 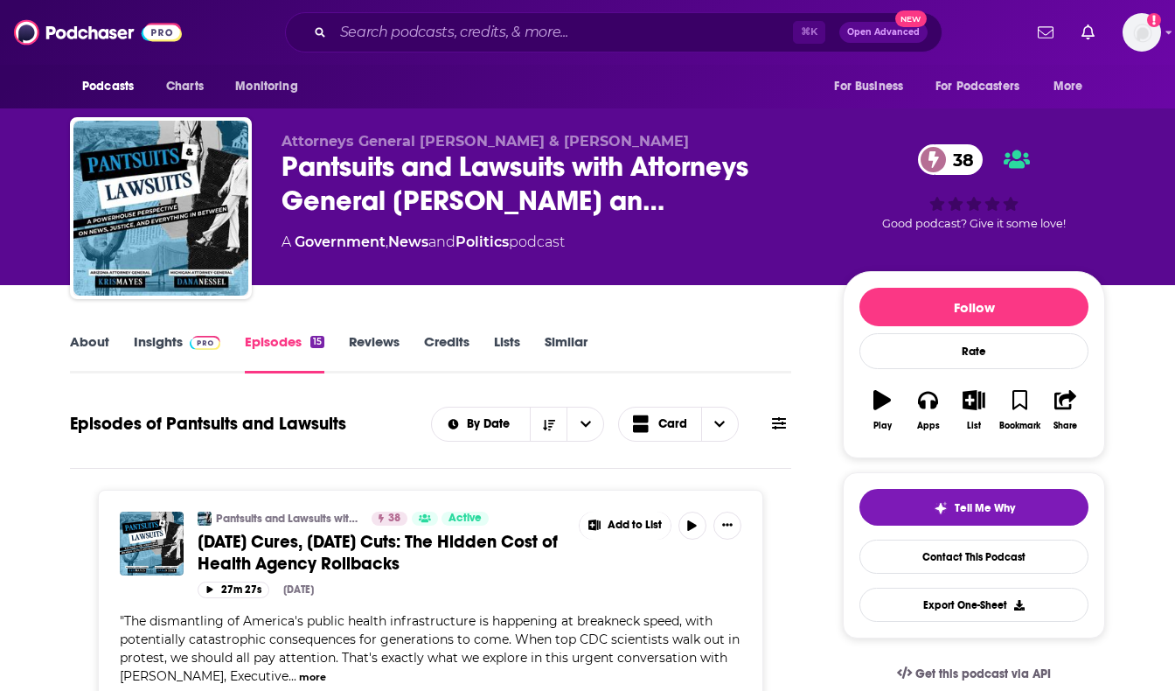 What do you see at coordinates (266, 87) in the screenshot?
I see `span: Monitoring` at bounding box center [266, 87].